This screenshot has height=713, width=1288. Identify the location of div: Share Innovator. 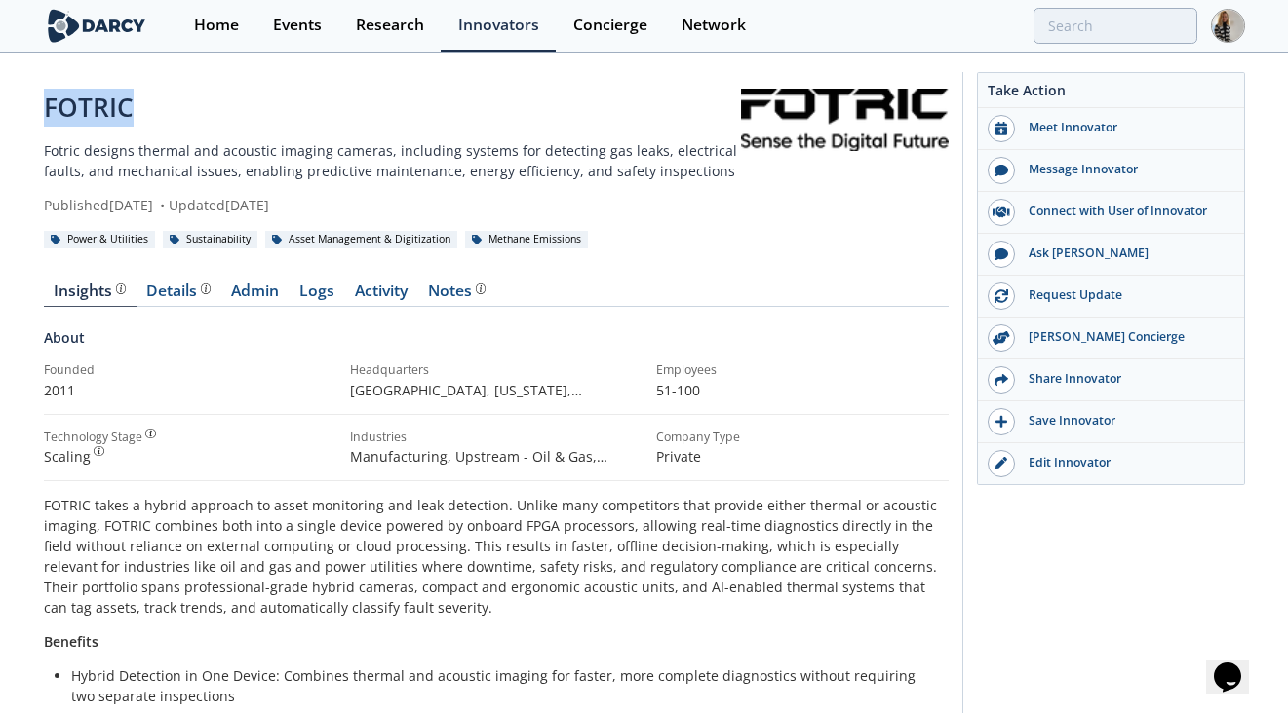
(1124, 379).